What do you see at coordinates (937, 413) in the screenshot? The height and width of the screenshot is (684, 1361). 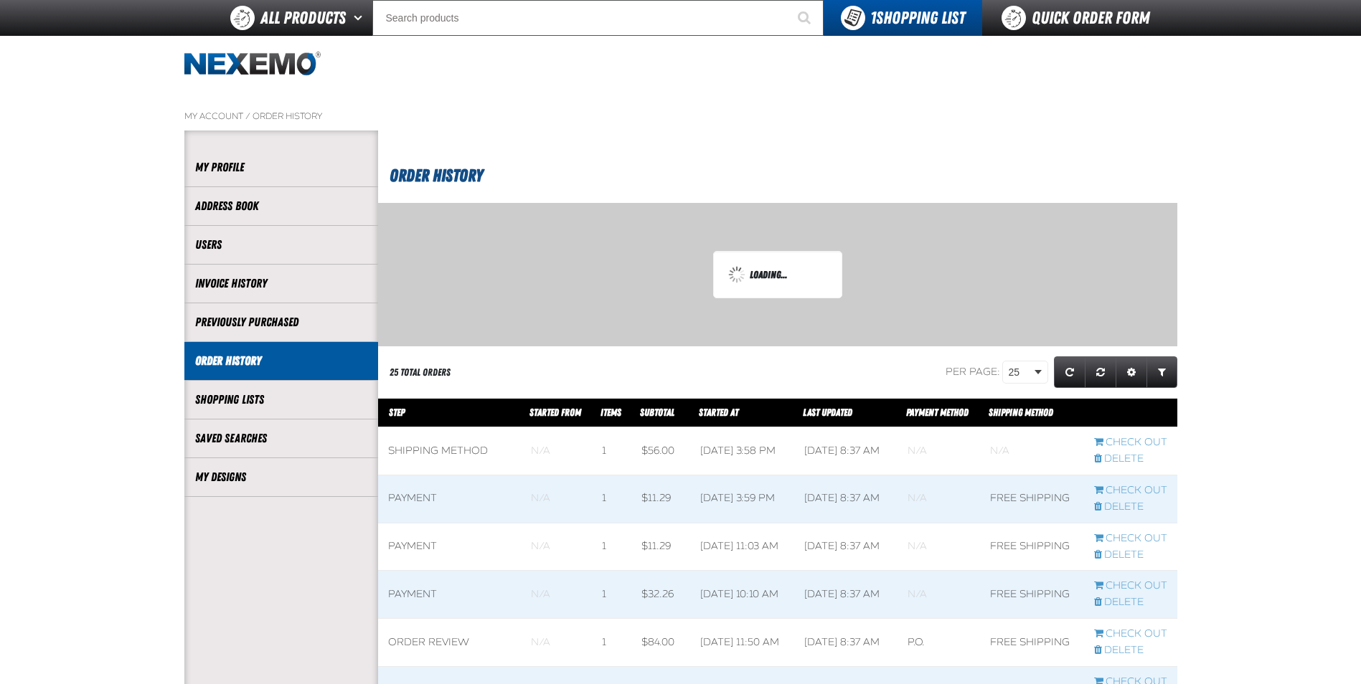 I see `a: Payment Method` at bounding box center [937, 413].